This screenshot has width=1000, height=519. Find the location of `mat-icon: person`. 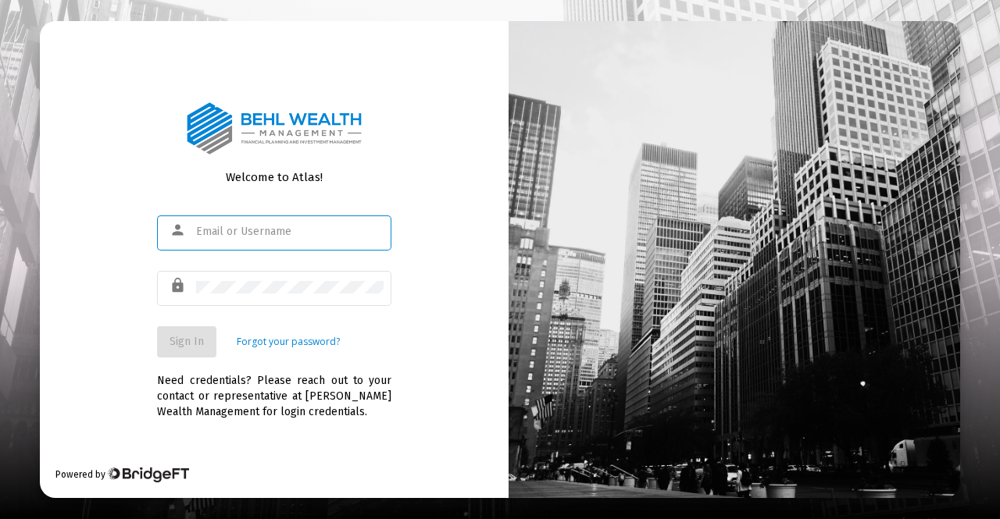

mat-icon: person is located at coordinates (179, 230).